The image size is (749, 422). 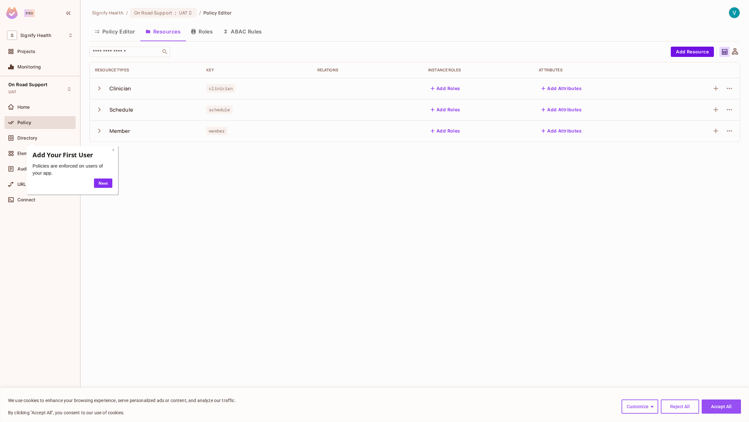 What do you see at coordinates (12, 13) in the screenshot?
I see `img: SReyMgAAAABJRU5ErkJggg==` at bounding box center [12, 13].